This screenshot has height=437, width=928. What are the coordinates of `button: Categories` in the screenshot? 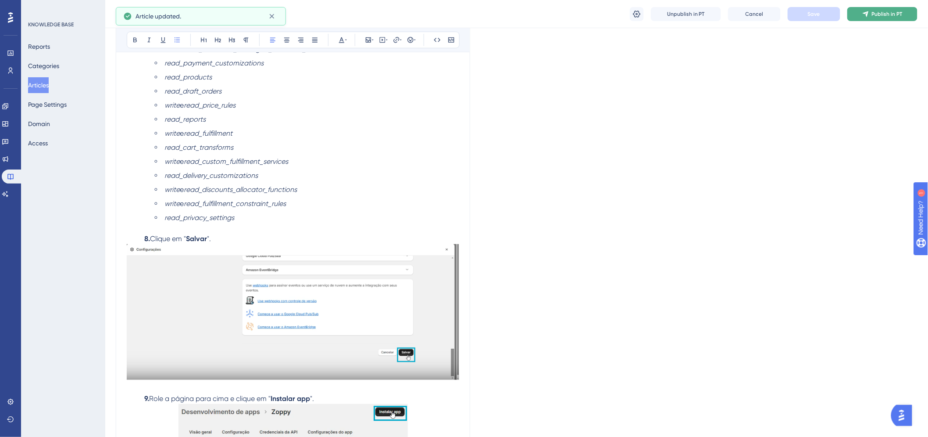 It's located at (43, 66).